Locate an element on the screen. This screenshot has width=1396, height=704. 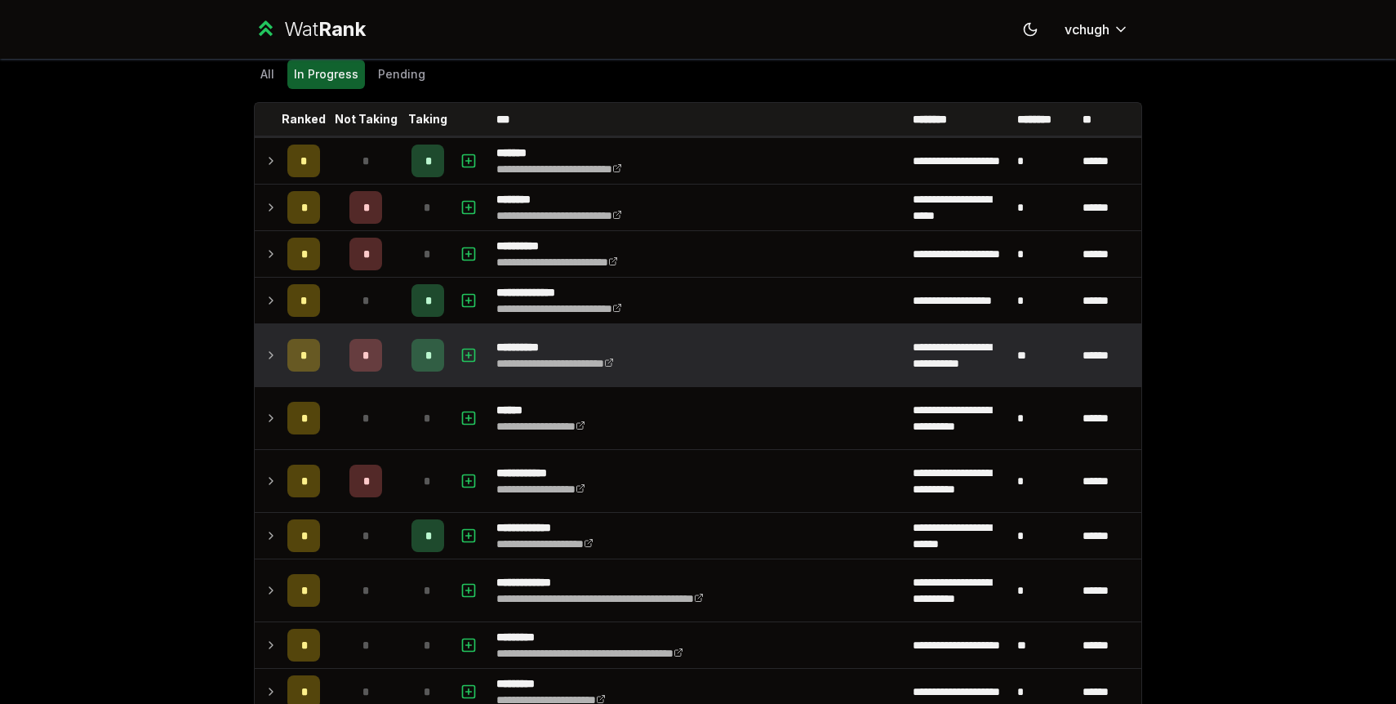
button: All is located at coordinates (267, 74).